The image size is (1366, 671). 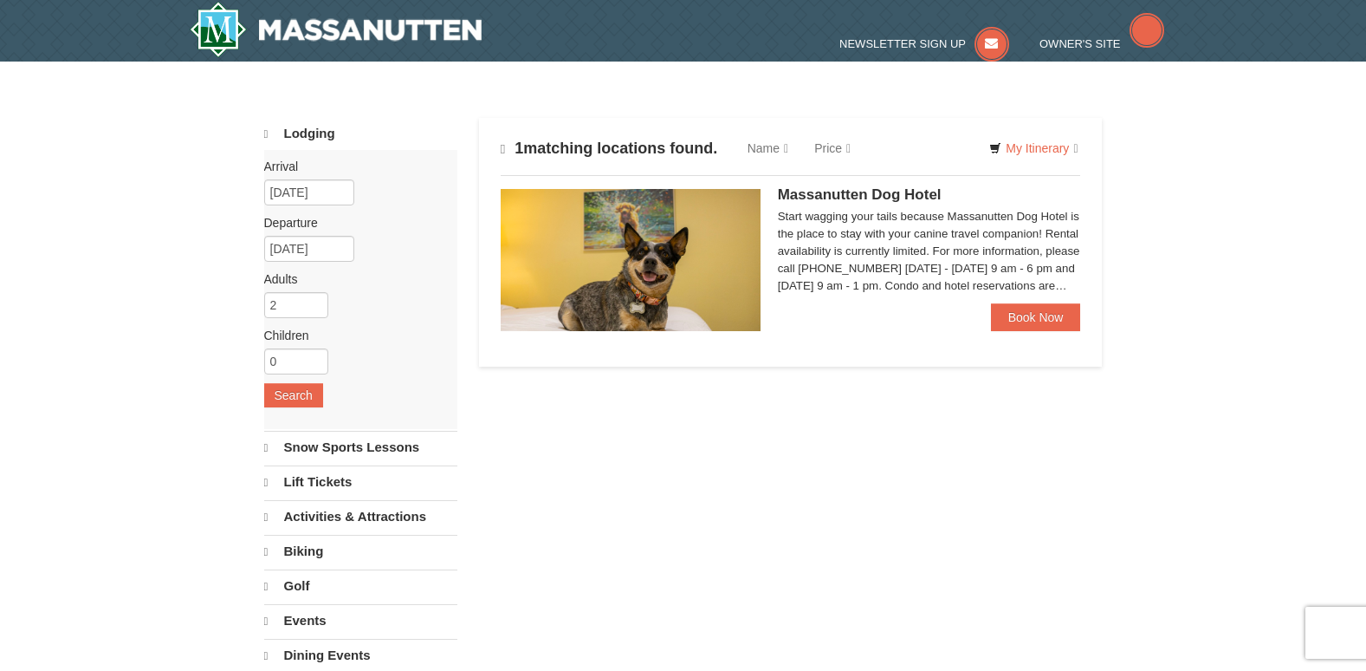 What do you see at coordinates (354, 166) in the screenshot?
I see `label: Arrival` at bounding box center [354, 166].